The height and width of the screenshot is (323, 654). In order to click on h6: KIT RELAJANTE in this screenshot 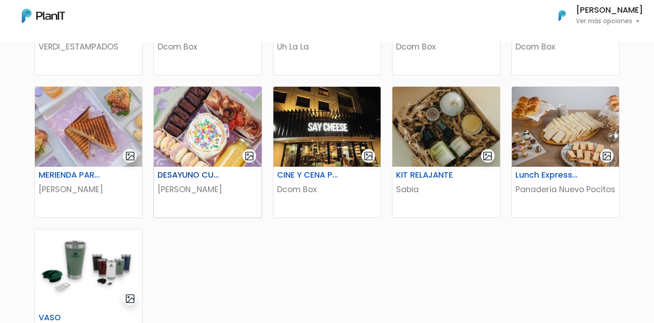, I will do `click(427, 175)`.